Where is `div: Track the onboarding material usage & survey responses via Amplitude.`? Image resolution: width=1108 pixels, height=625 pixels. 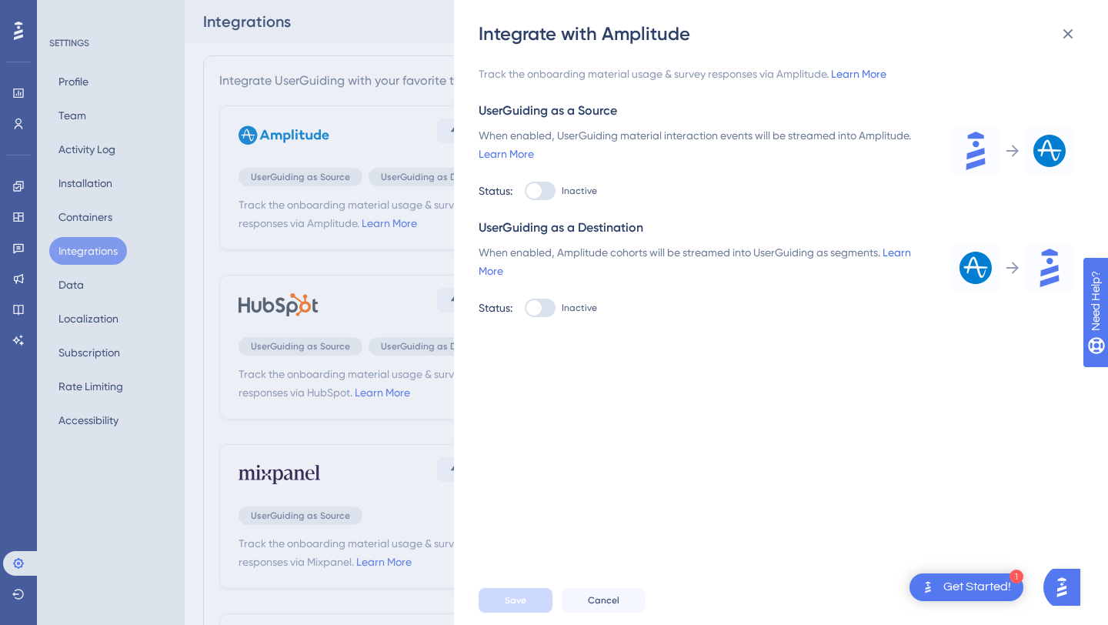
div: Track the onboarding material usage & survey responses via Amplitude. is located at coordinates (776, 74).